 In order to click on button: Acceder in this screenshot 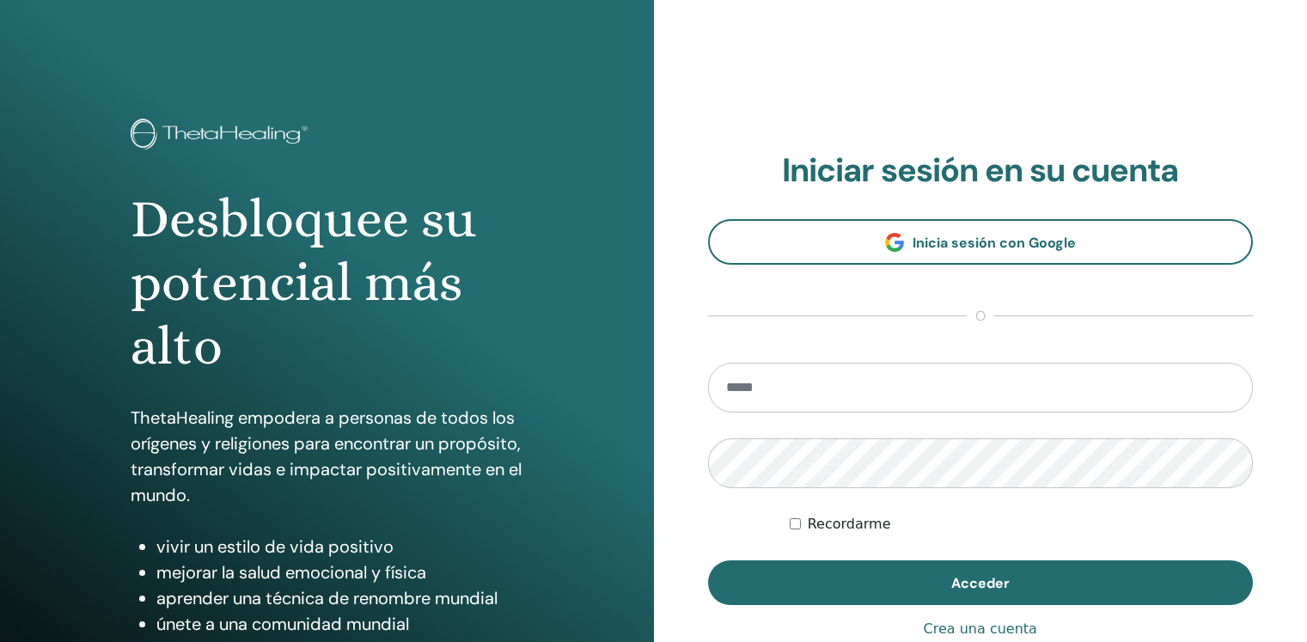, I will do `click(981, 583)`.